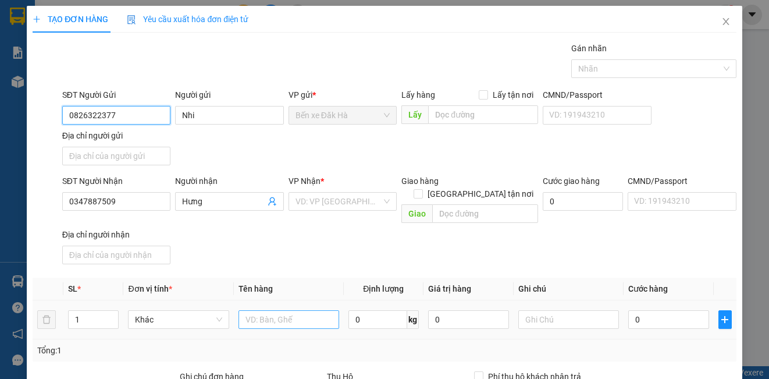 This screenshot has height=379, width=769. I want to click on span: Giao, so click(416, 213).